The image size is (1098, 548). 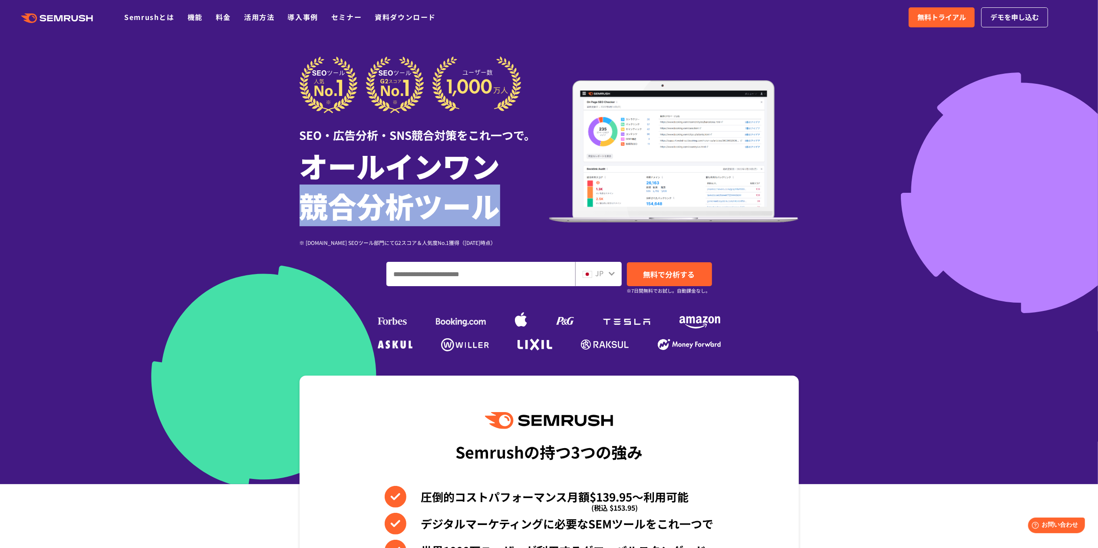 What do you see at coordinates (223, 17) in the screenshot?
I see `a: 料金` at bounding box center [223, 17].